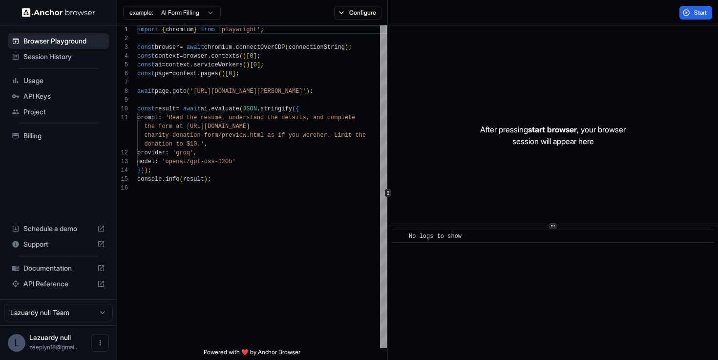 Image resolution: width=718 pixels, height=360 pixels. Describe the element at coordinates (208, 30) in the screenshot. I see `span: from` at that location.